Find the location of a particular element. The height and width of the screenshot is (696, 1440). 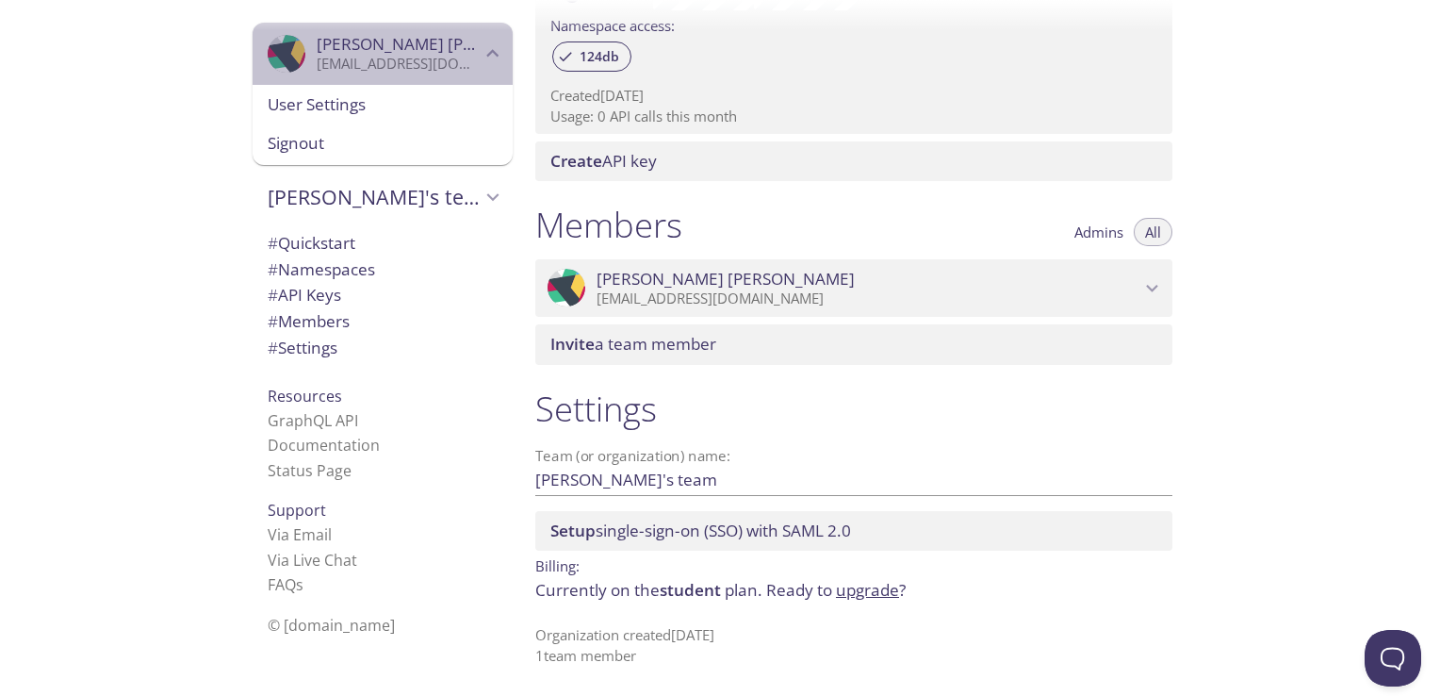

div: Namespaces is located at coordinates (383, 270).